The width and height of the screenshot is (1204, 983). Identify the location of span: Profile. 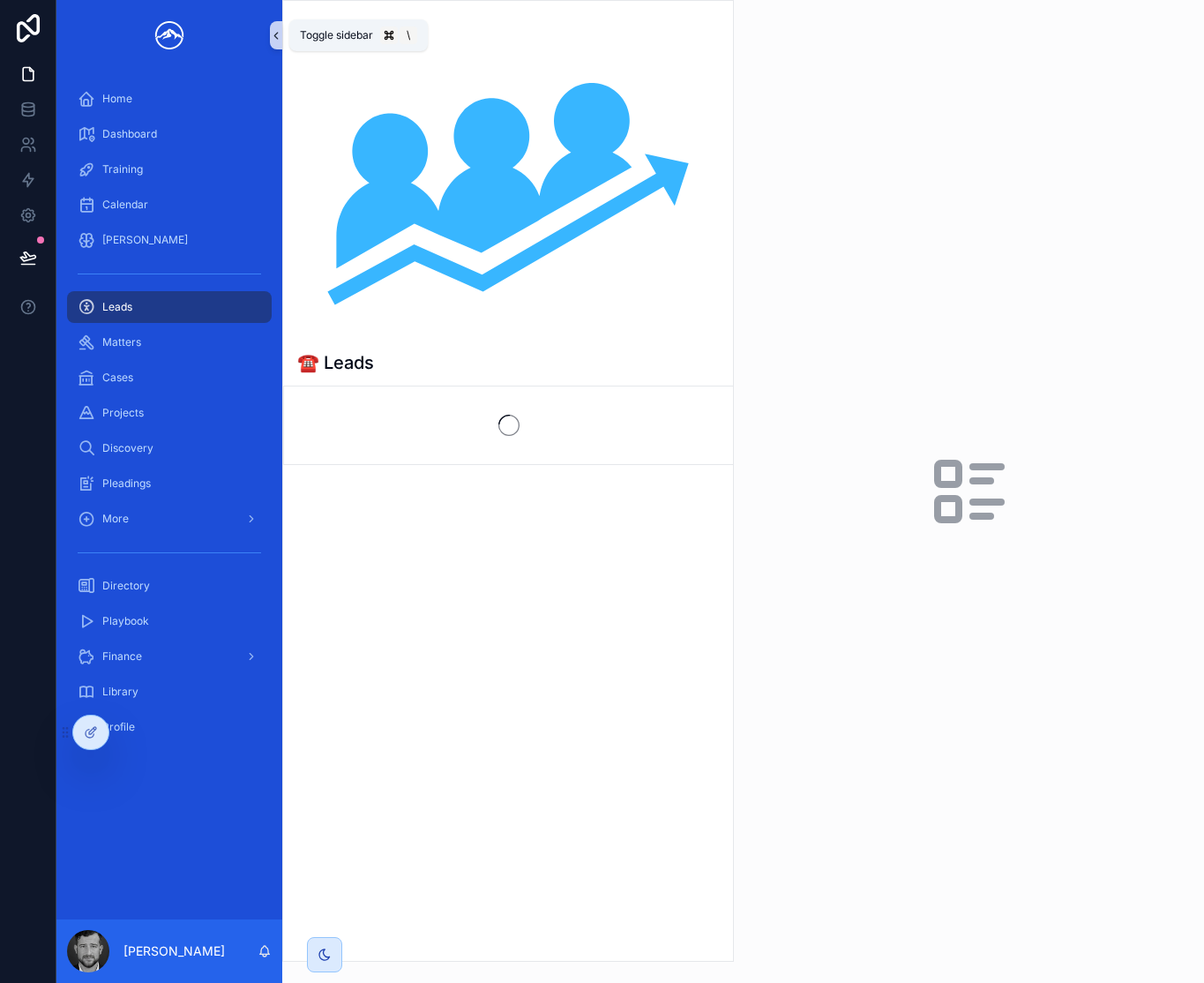
(118, 727).